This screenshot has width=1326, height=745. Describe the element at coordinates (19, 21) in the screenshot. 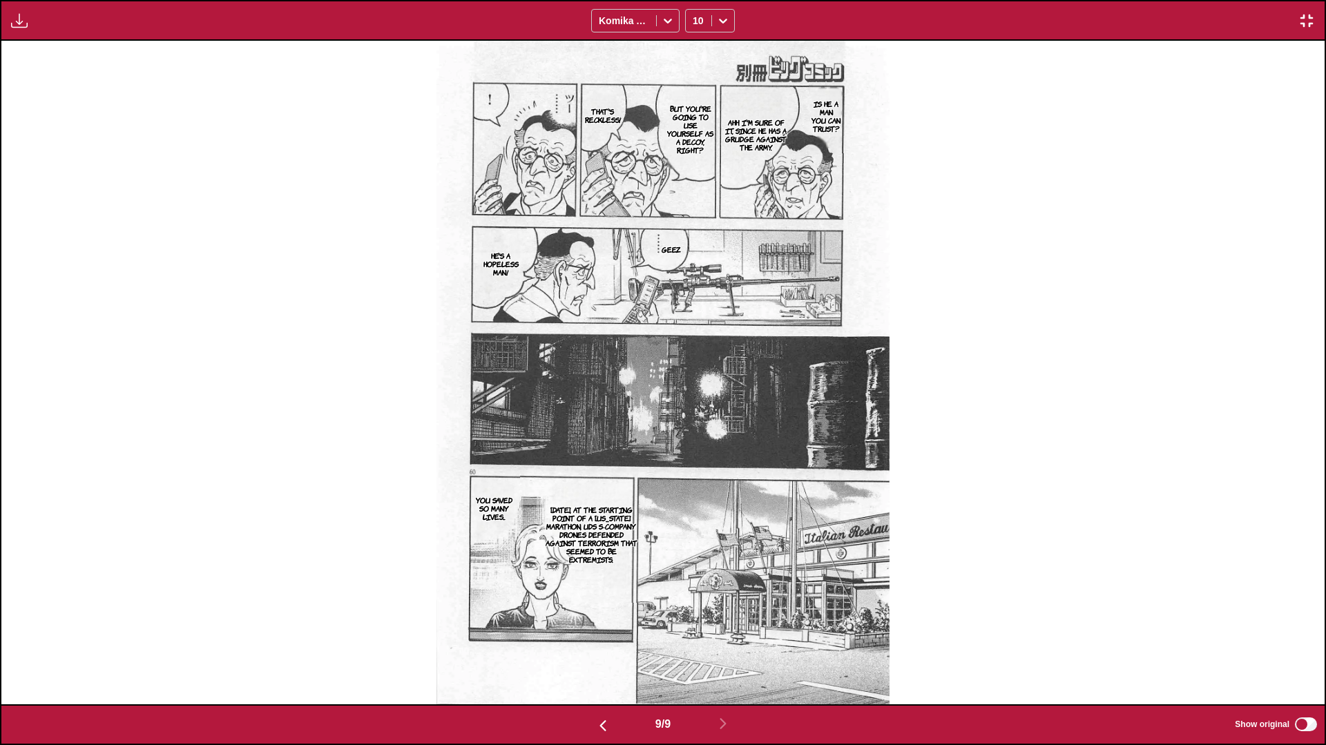

I see `img: Download translated images` at that location.